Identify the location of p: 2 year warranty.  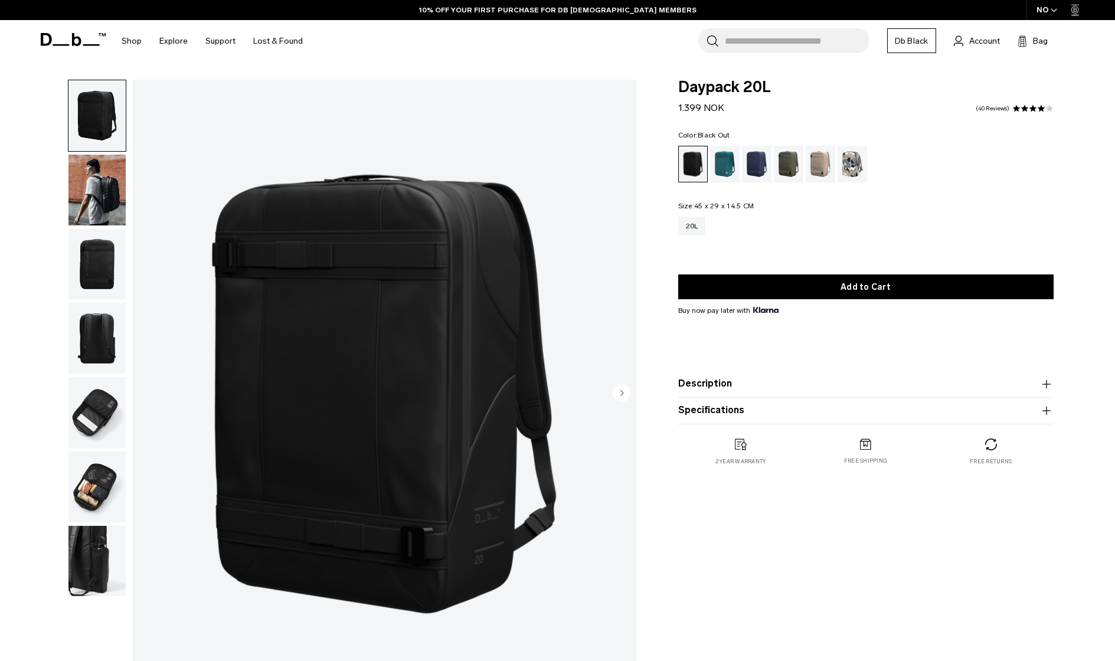
(741, 462).